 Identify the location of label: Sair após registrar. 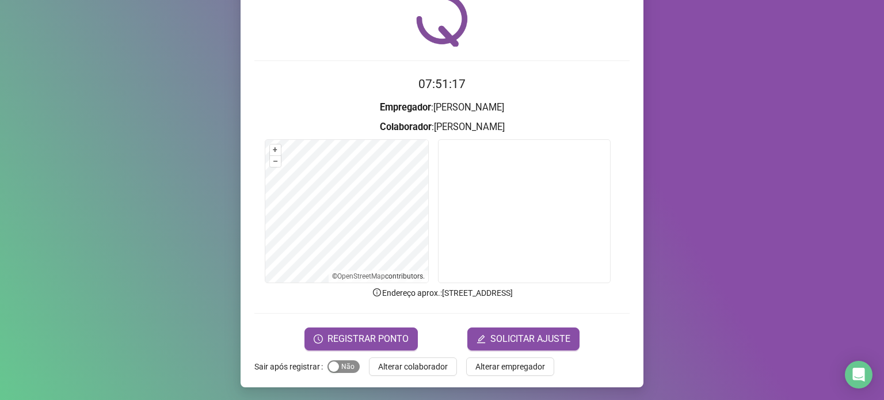
(291, 366).